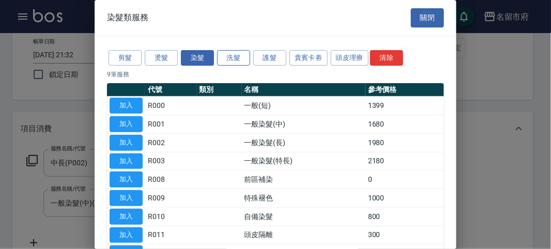  What do you see at coordinates (125, 58) in the screenshot?
I see `button: 剪髮` at bounding box center [125, 58].